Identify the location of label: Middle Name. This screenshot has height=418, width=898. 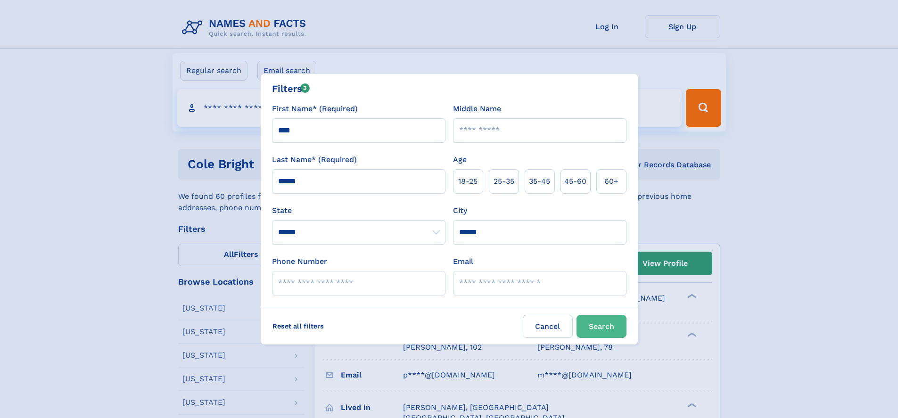
(477, 109).